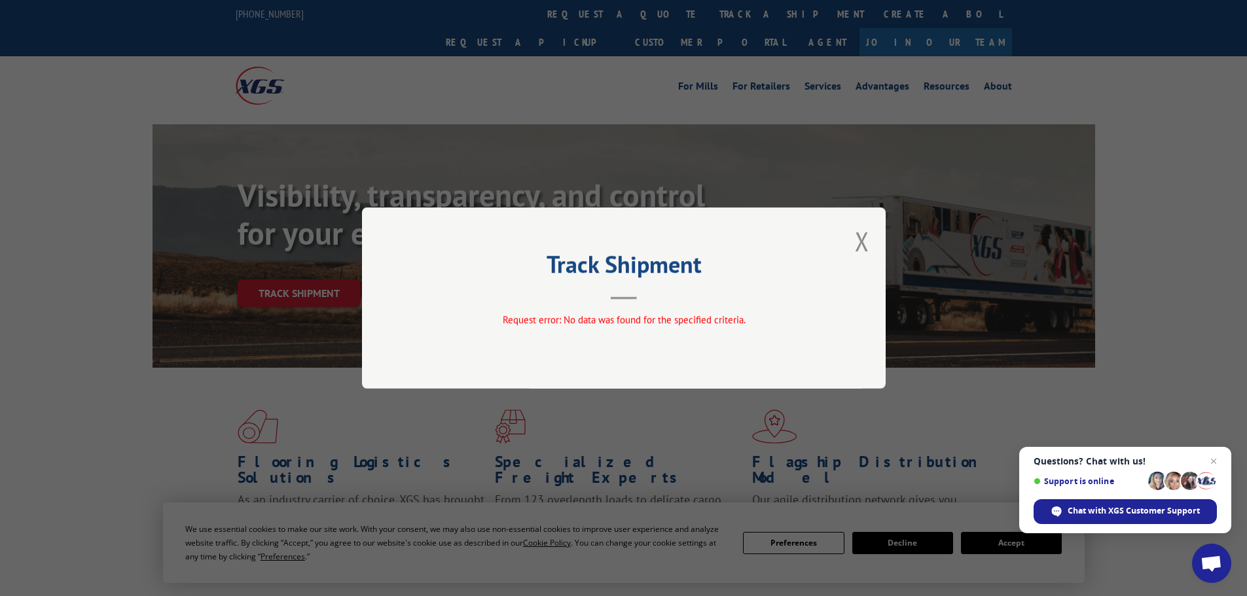 This screenshot has width=1247, height=596. What do you see at coordinates (1125, 461) in the screenshot?
I see `span: Questions? Chat with us!` at bounding box center [1125, 461].